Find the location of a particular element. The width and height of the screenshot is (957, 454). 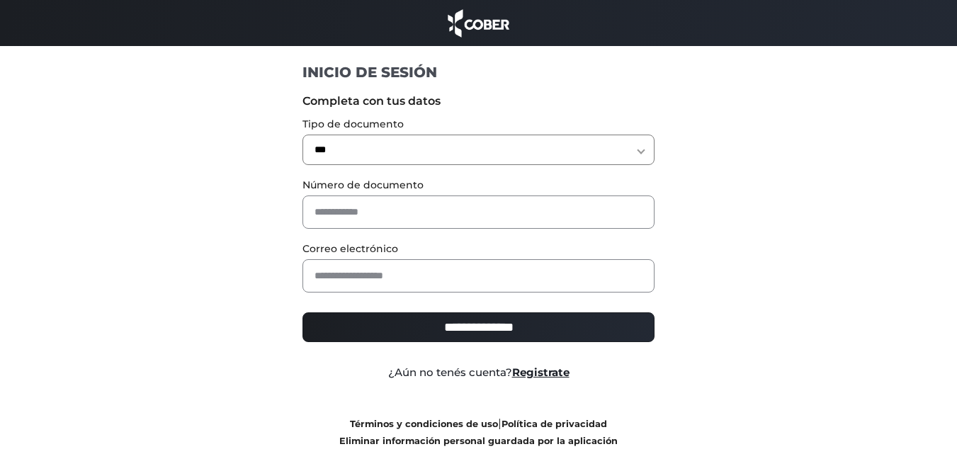

a: Registrate is located at coordinates (540, 372).